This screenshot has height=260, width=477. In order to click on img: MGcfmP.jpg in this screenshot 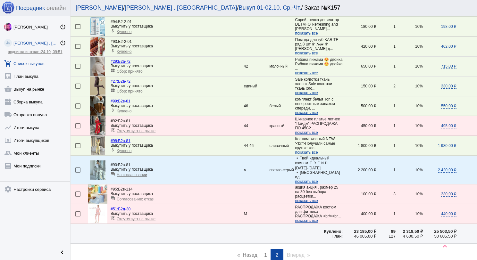, I will do `click(98, 170)`.